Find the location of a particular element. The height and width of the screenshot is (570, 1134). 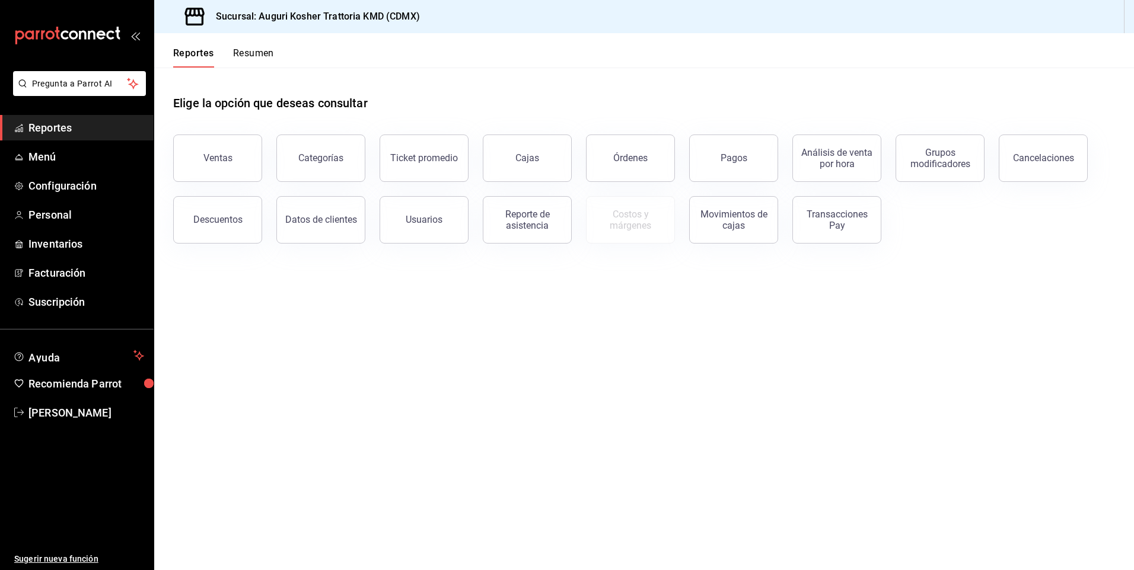

span: Personal is located at coordinates (86, 215).